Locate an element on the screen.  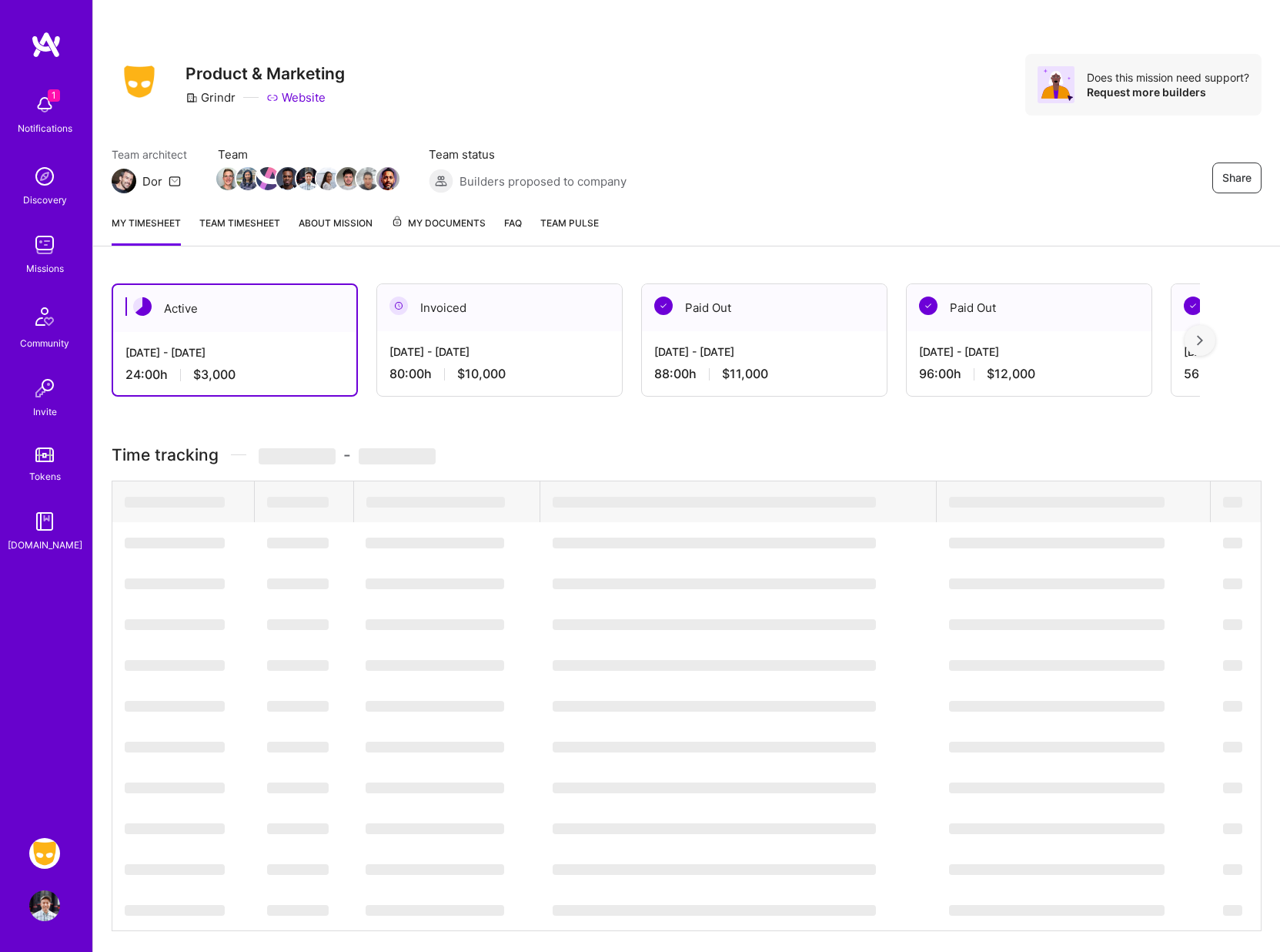
div: Invoiced is located at coordinates (500, 307).